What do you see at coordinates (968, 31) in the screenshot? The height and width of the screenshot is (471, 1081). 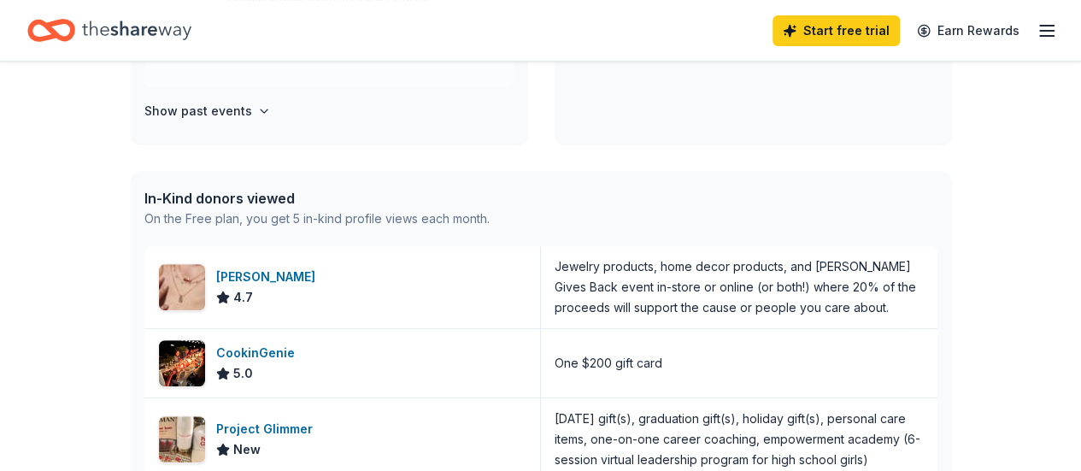 I see `a: Earn Rewards` at bounding box center [968, 31].